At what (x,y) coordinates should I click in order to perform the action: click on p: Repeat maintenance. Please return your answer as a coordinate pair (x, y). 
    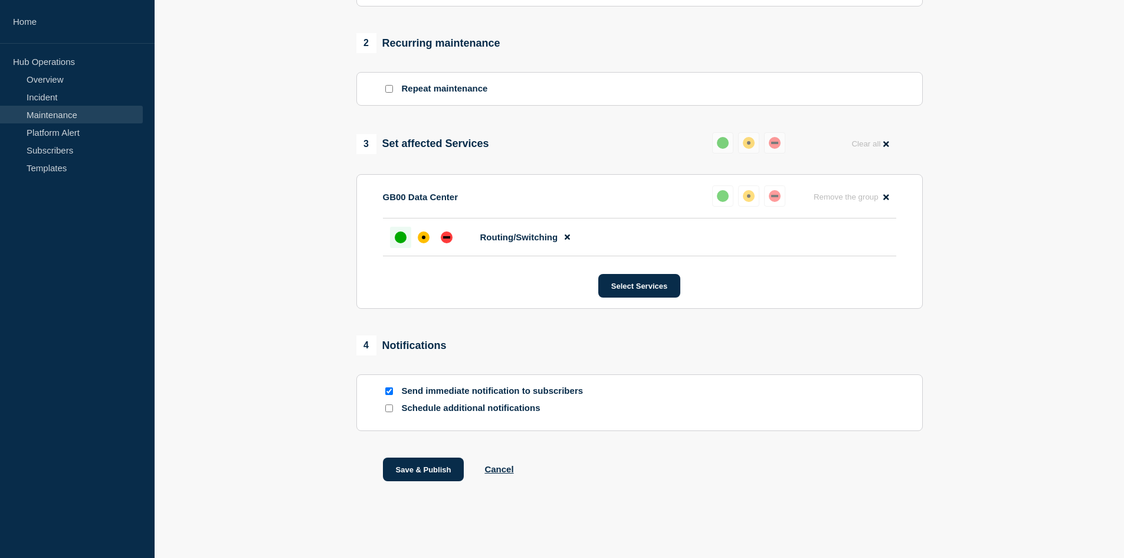
    Looking at the image, I should click on (445, 89).